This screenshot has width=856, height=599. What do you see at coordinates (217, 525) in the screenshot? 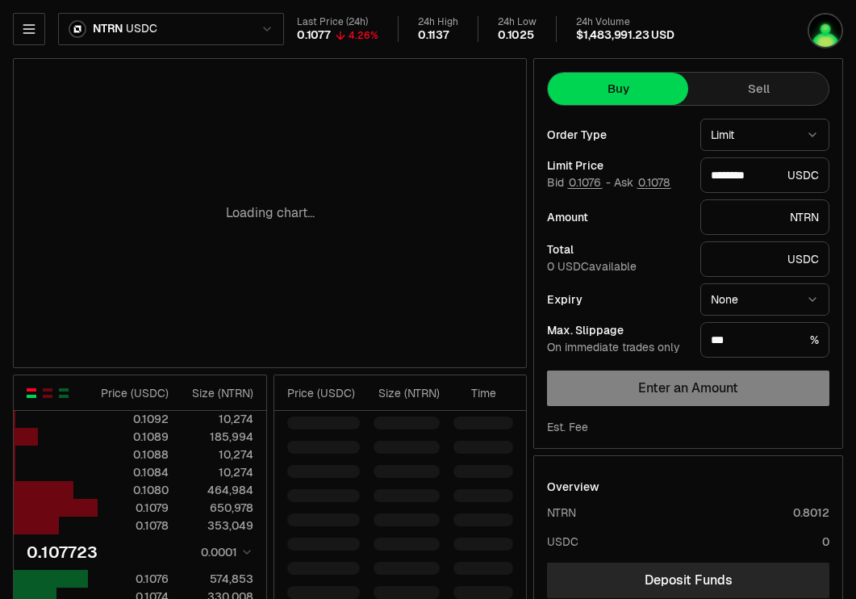
I see `div: 353,049` at bounding box center [217, 525].